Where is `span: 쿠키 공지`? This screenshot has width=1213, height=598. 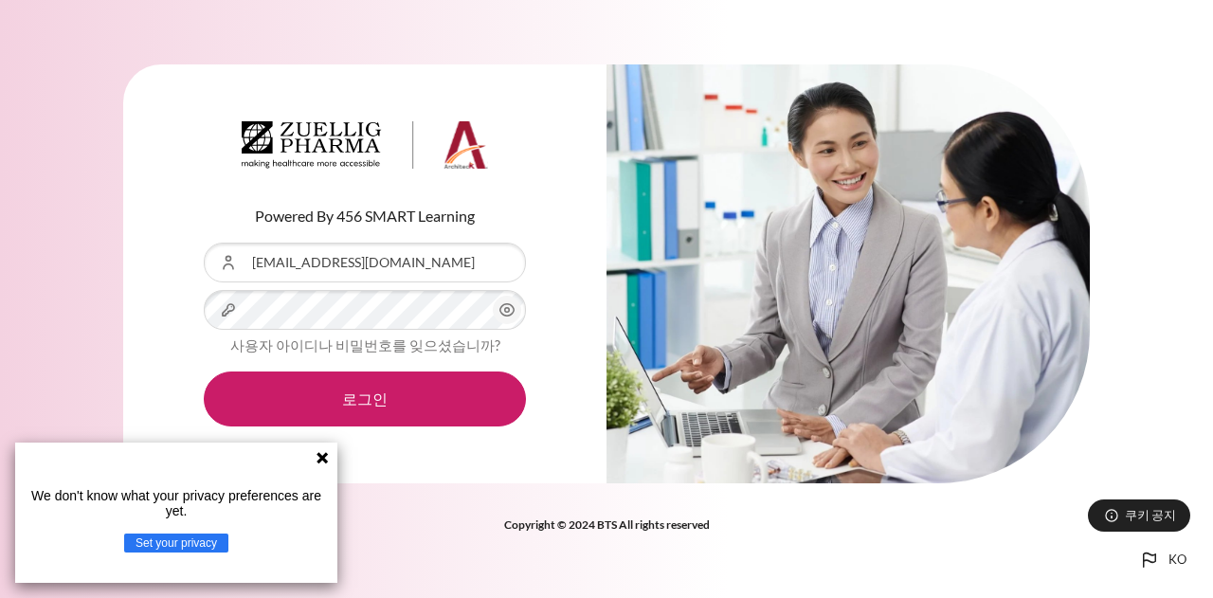 span: 쿠키 공지 is located at coordinates (1150, 515).